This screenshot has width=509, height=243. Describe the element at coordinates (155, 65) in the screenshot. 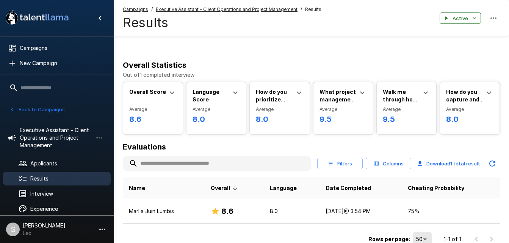

I see `b: Overall Statistics` at that location.